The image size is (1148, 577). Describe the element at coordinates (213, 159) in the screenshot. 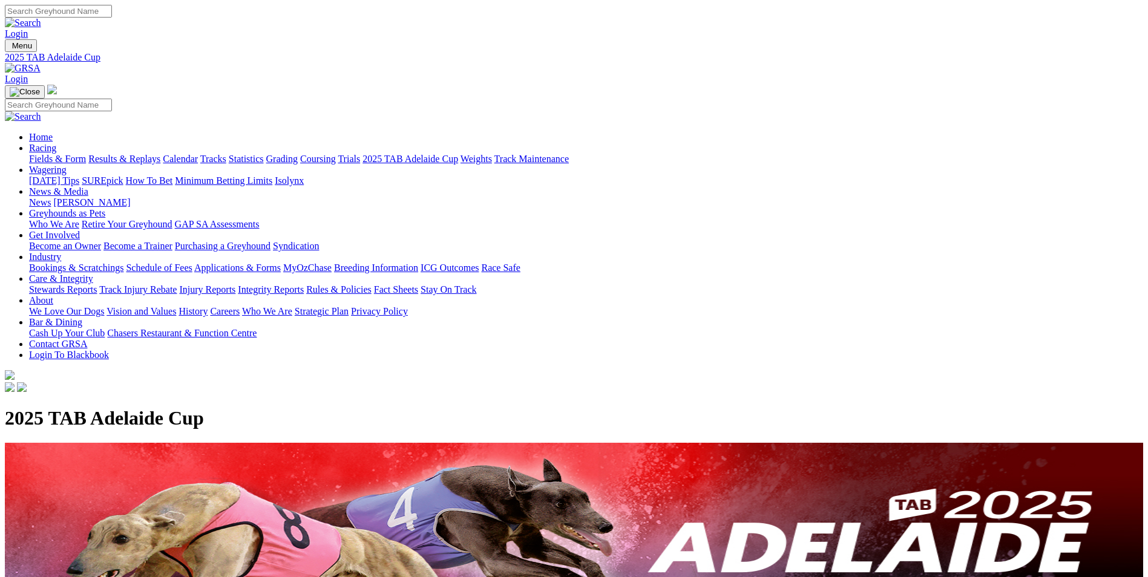

I see `a: Tracks` at that location.